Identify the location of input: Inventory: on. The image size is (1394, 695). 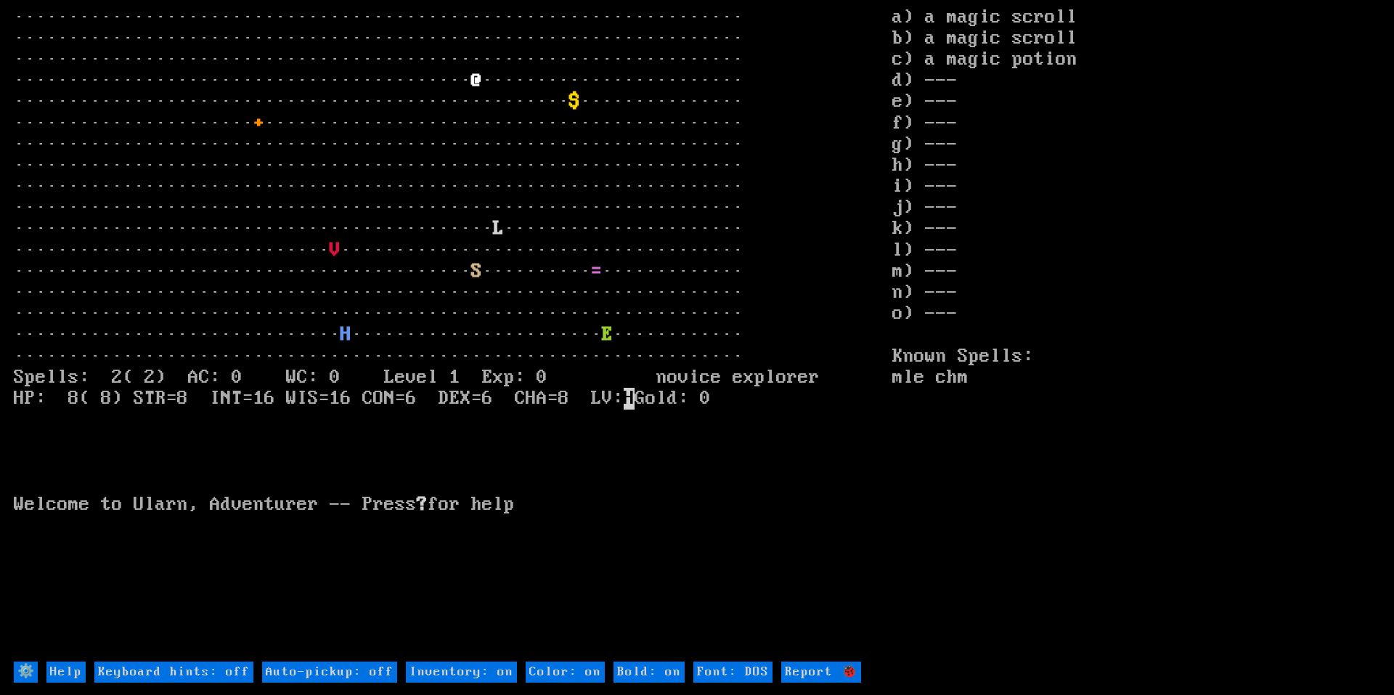
(461, 672).